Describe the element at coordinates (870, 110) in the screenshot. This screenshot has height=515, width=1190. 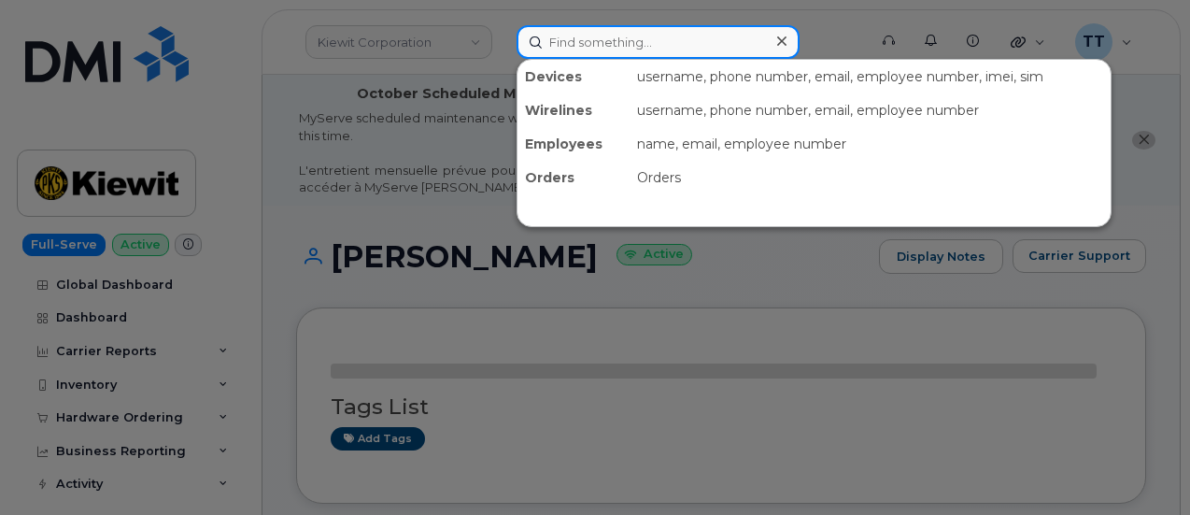
I see `div: username, phone number, email, employee number` at that location.